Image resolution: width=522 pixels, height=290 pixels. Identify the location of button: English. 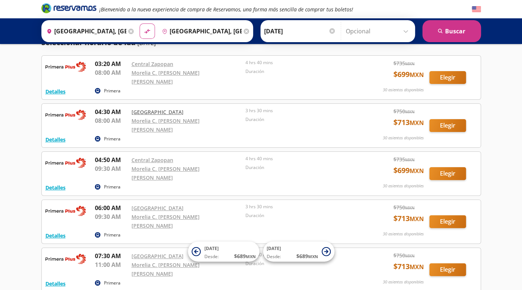
(476, 9).